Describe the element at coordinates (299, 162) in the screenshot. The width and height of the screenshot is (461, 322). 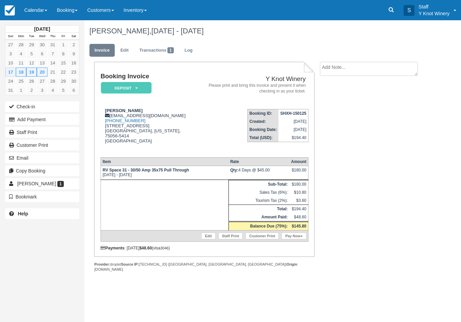
I see `th: Amount` at that location.